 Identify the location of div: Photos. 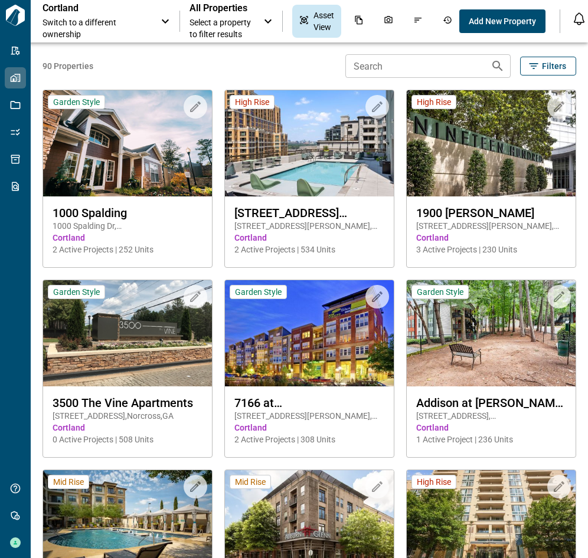
(388, 21).